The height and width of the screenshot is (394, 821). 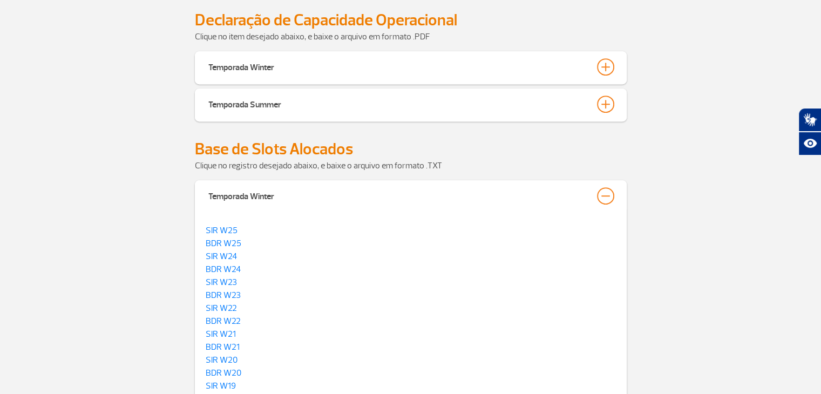 What do you see at coordinates (221, 360) in the screenshot?
I see `a: SIR W20` at bounding box center [221, 360].